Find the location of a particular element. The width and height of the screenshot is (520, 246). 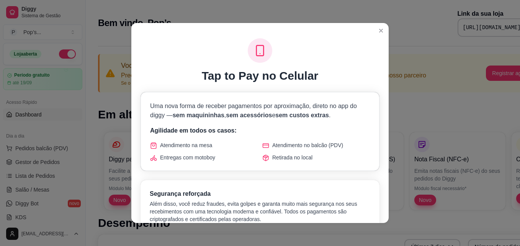

span: Entregas com motoboy is located at coordinates (188, 157).